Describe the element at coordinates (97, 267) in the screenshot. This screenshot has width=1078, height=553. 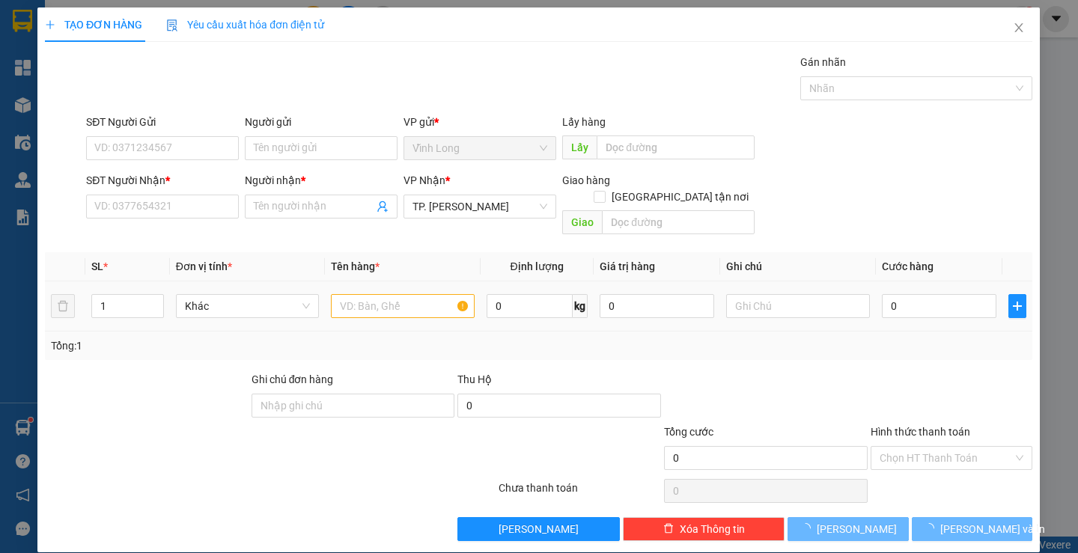
I see `span: SL` at that location.